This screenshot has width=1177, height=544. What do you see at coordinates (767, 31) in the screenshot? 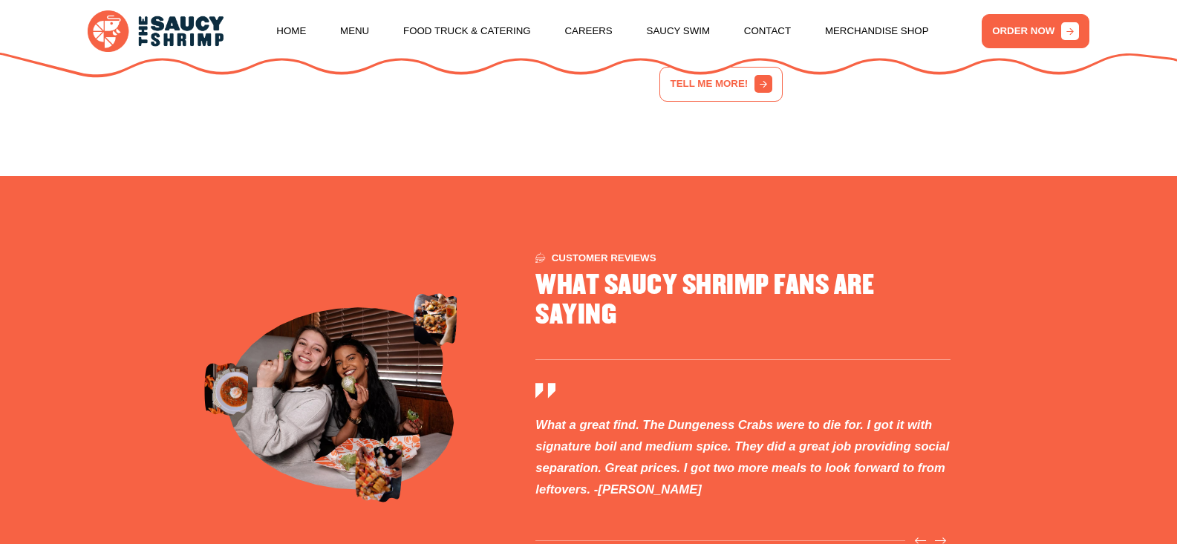
I see `a: Contact` at bounding box center [767, 31].